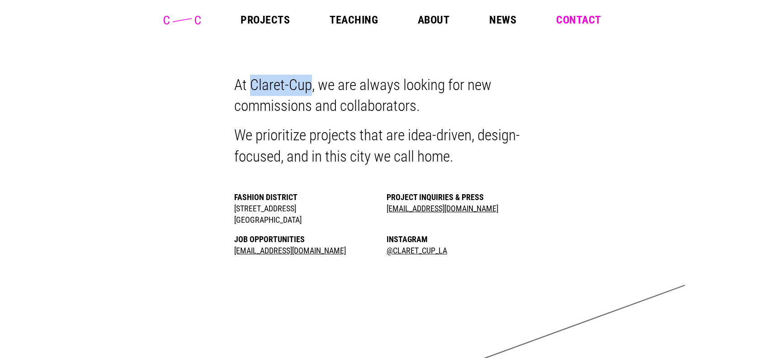 This screenshot has height=358, width=765. What do you see at coordinates (421, 20) in the screenshot?
I see `nav: Main Menu` at bounding box center [421, 20].